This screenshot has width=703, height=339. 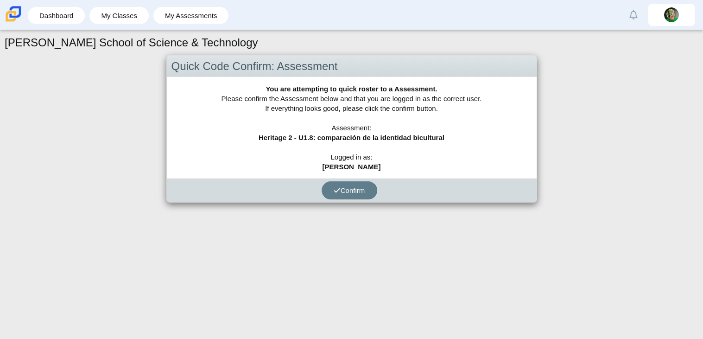 I want to click on a: My Assessments, so click(x=191, y=15).